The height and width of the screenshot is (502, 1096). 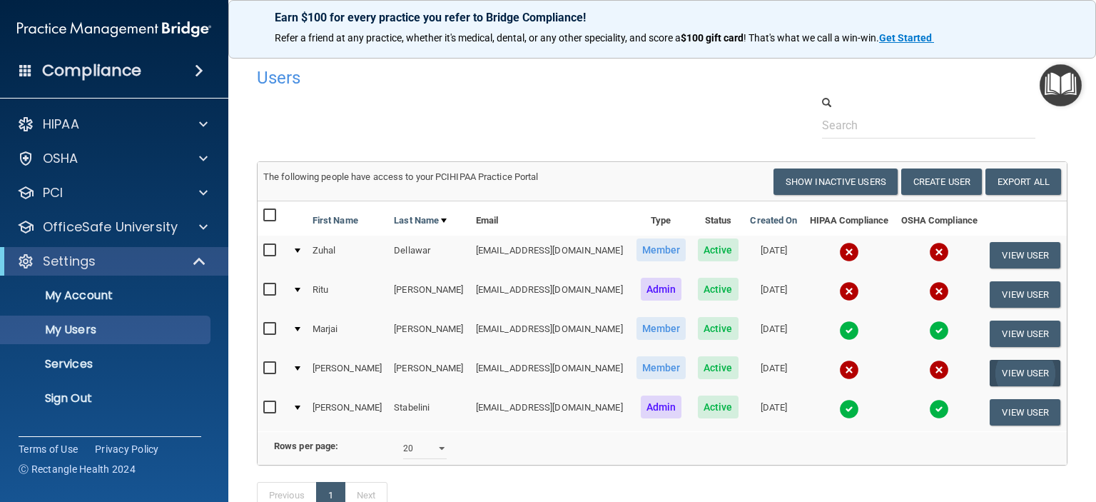 I want to click on a: Settings, so click(x=112, y=261).